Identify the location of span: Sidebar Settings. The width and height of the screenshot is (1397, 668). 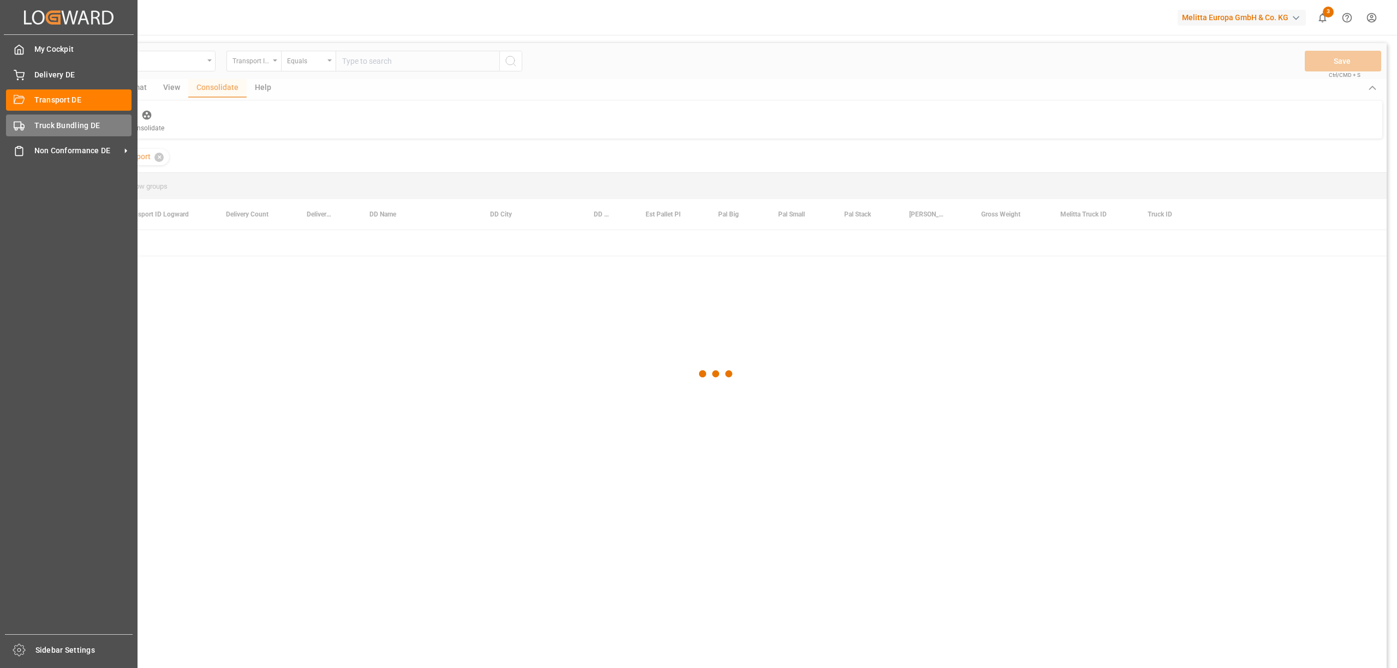
(84, 650).